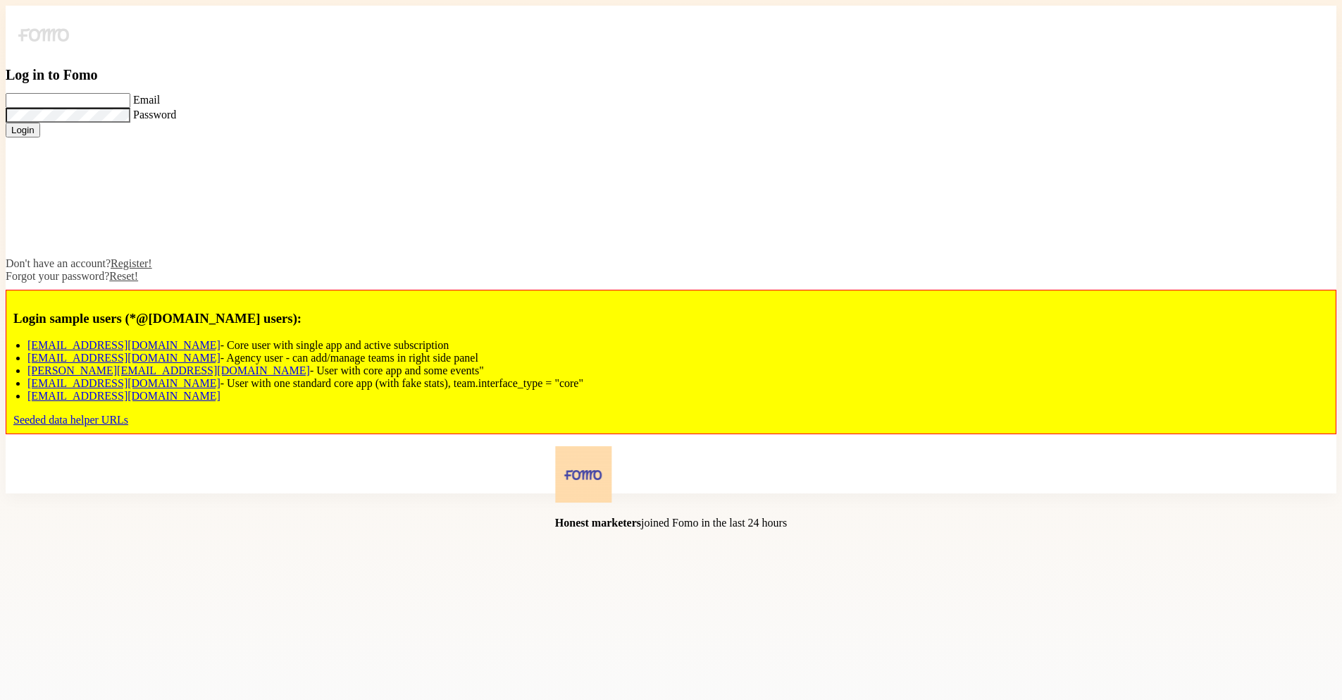 This screenshot has height=700, width=1342. What do you see at coordinates (131, 263) in the screenshot?
I see `a: Register!` at bounding box center [131, 263].